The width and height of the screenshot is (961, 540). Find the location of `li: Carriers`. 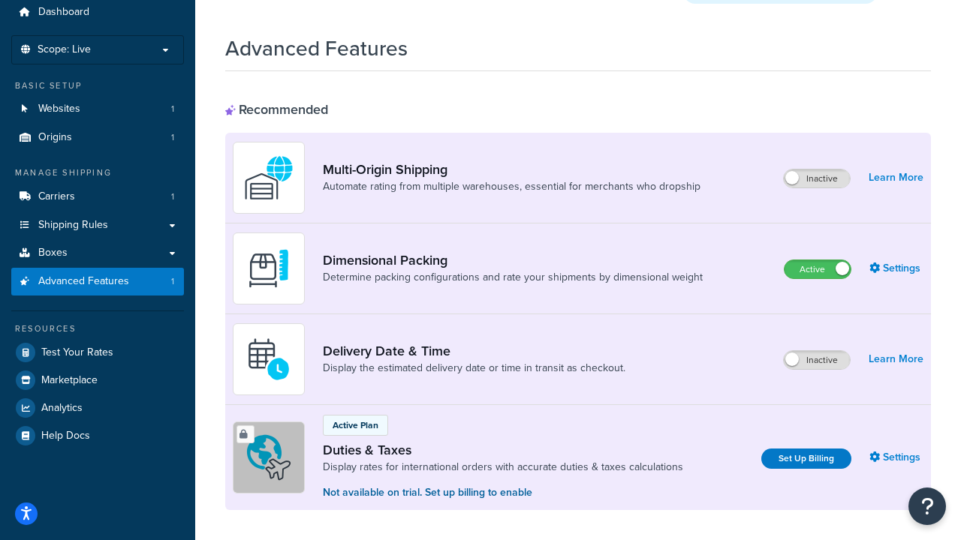

li: Carriers is located at coordinates (98, 197).